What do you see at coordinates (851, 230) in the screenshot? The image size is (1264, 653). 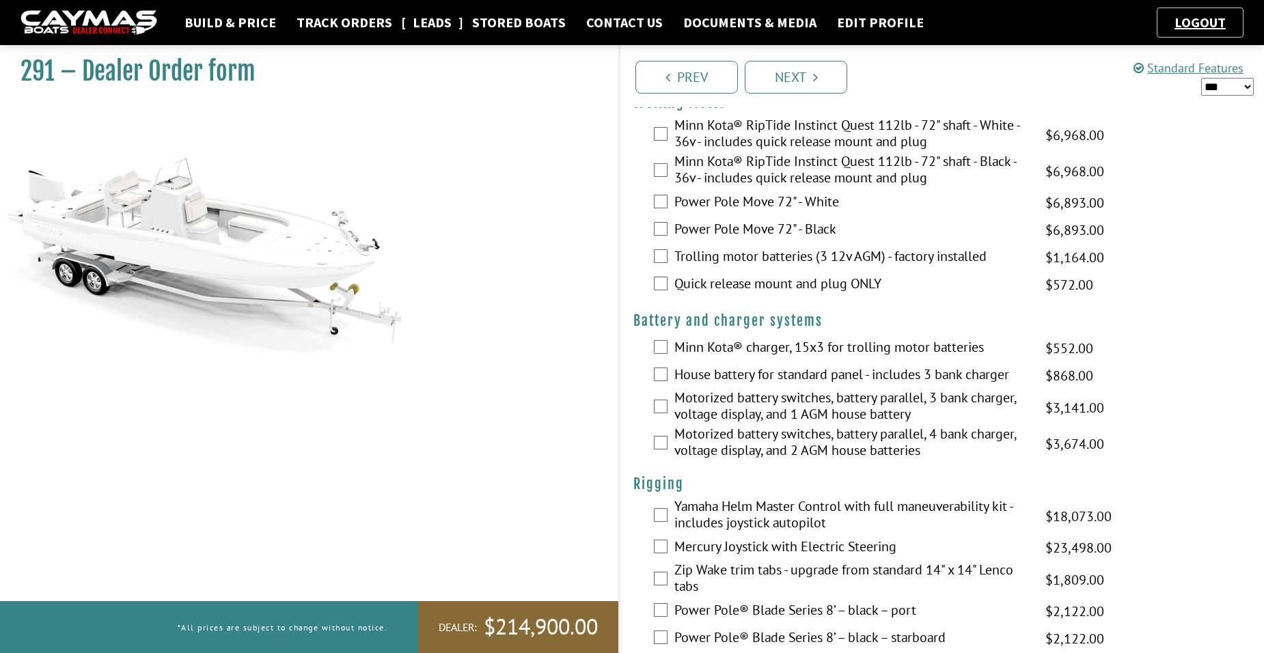 I see `label: Power Pole Move 72" - Black` at bounding box center [851, 230].